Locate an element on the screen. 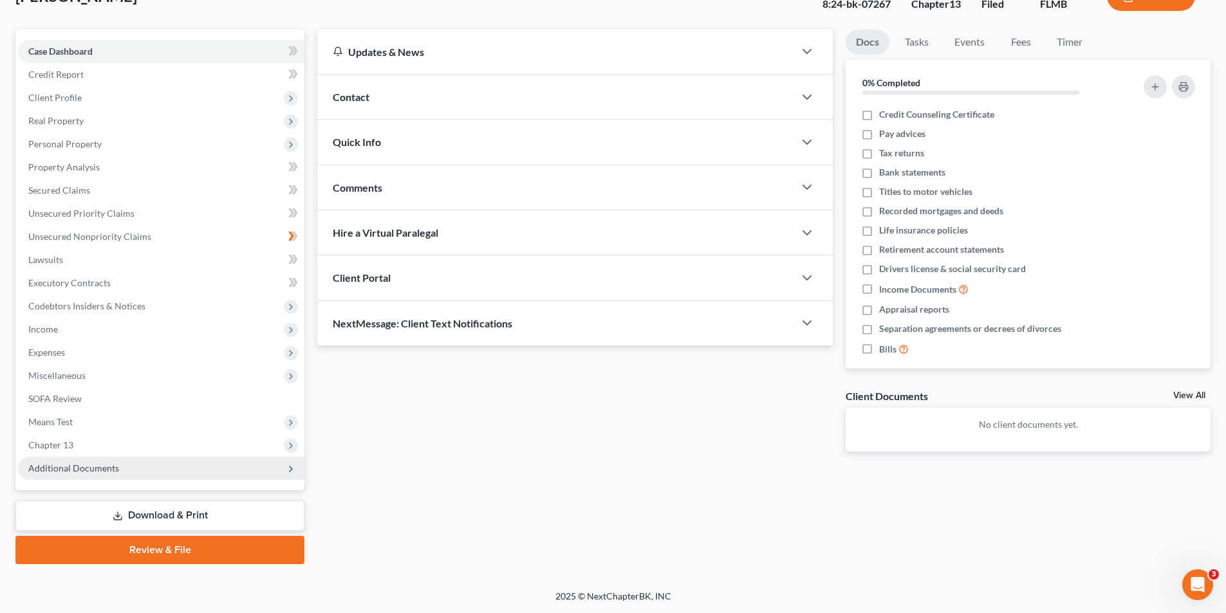 The width and height of the screenshot is (1226, 613). span: Credit Report is located at coordinates (56, 74).